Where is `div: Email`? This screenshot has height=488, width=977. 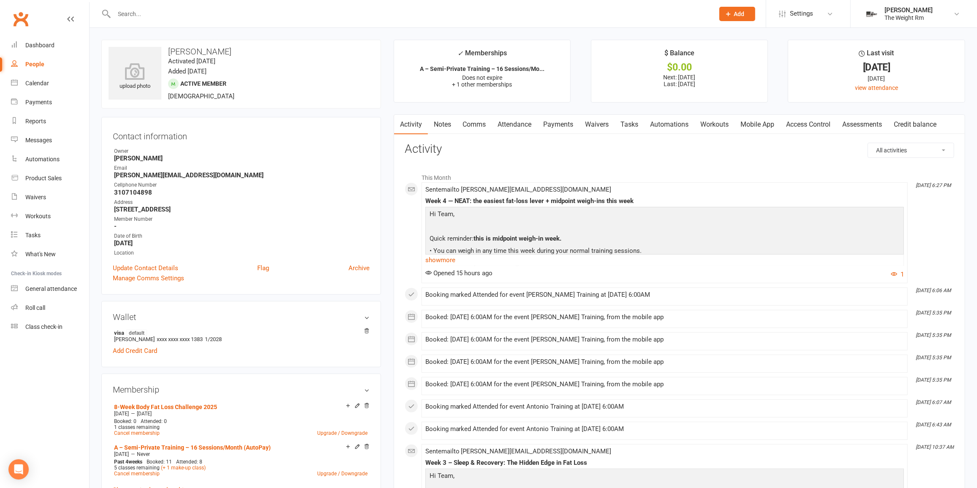 div: Email is located at coordinates (242, 168).